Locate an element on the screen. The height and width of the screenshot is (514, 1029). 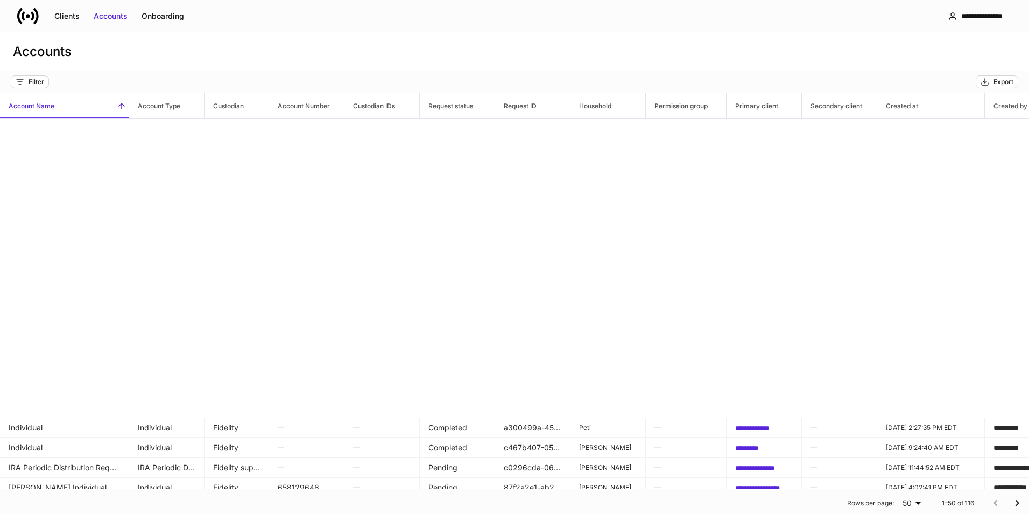
button: Clients is located at coordinates (67, 16).